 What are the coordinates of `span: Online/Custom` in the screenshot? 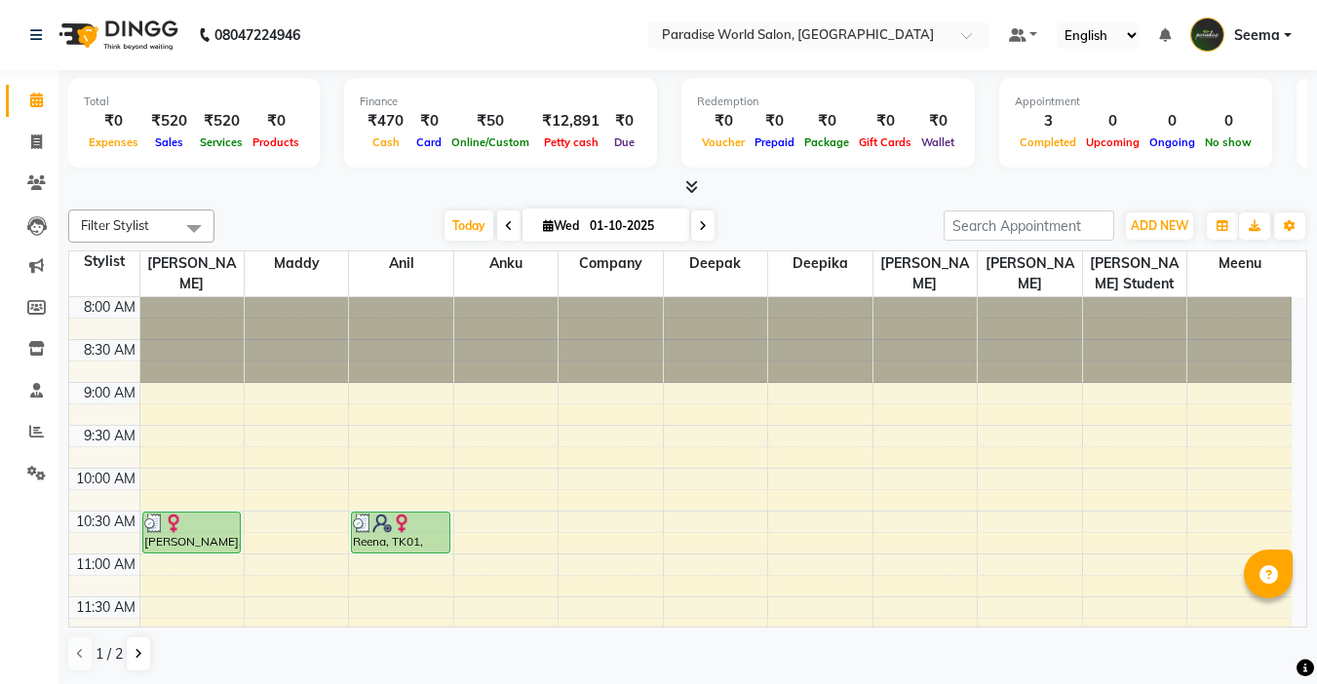 It's located at (490, 142).